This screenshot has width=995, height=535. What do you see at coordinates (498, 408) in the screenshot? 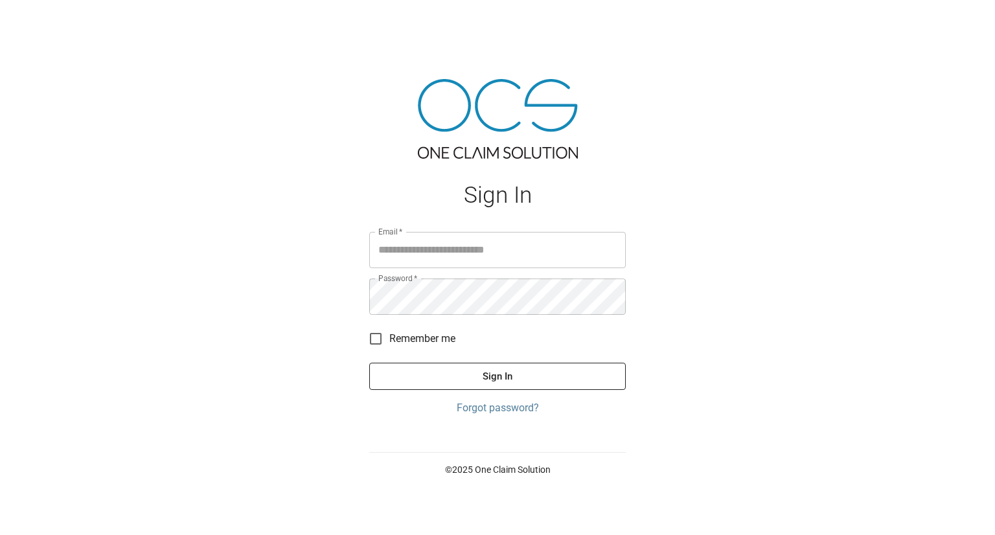
I see `a: Forgot password?` at bounding box center [498, 408].